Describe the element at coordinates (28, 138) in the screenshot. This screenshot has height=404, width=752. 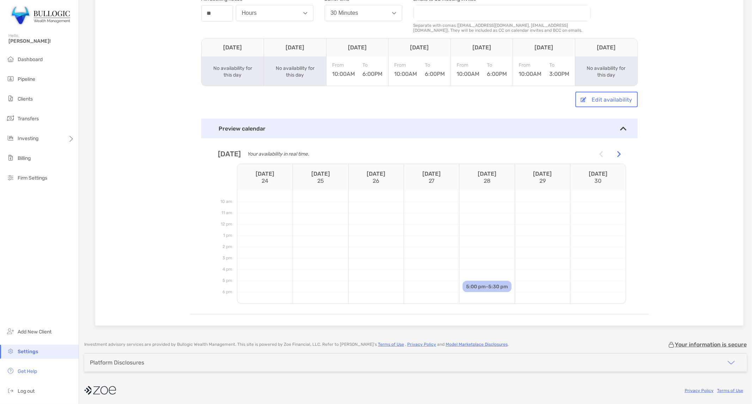
I see `span: Investing` at that location.